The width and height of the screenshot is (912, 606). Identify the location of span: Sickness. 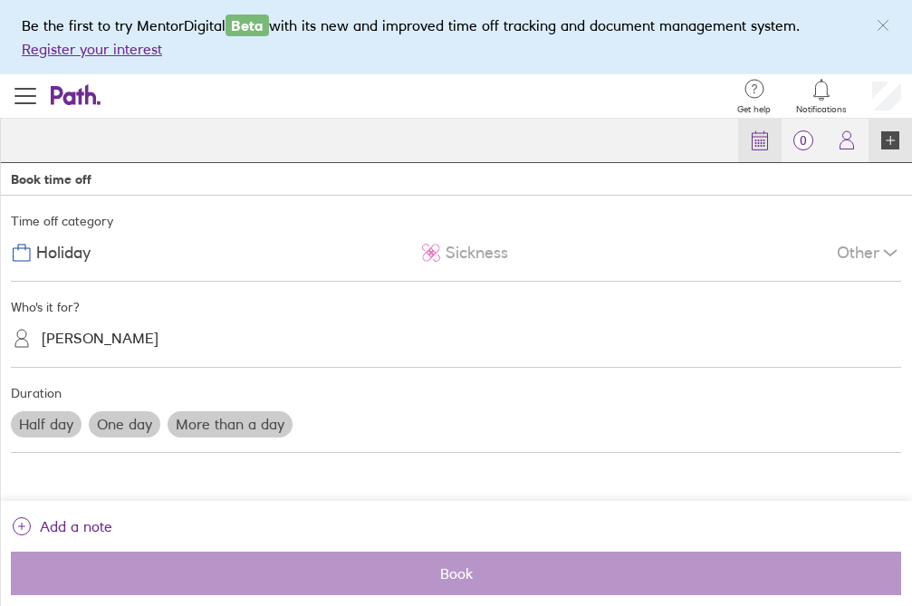
(476, 253).